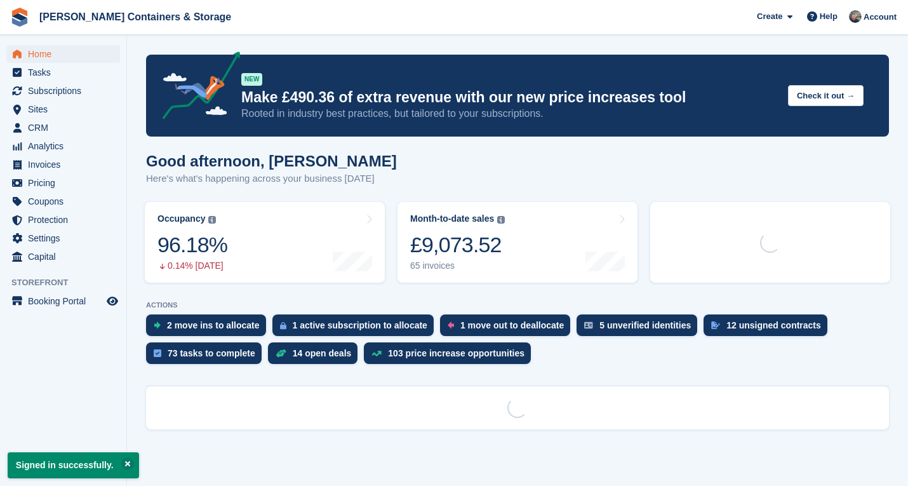  I want to click on div: NEW, so click(251, 79).